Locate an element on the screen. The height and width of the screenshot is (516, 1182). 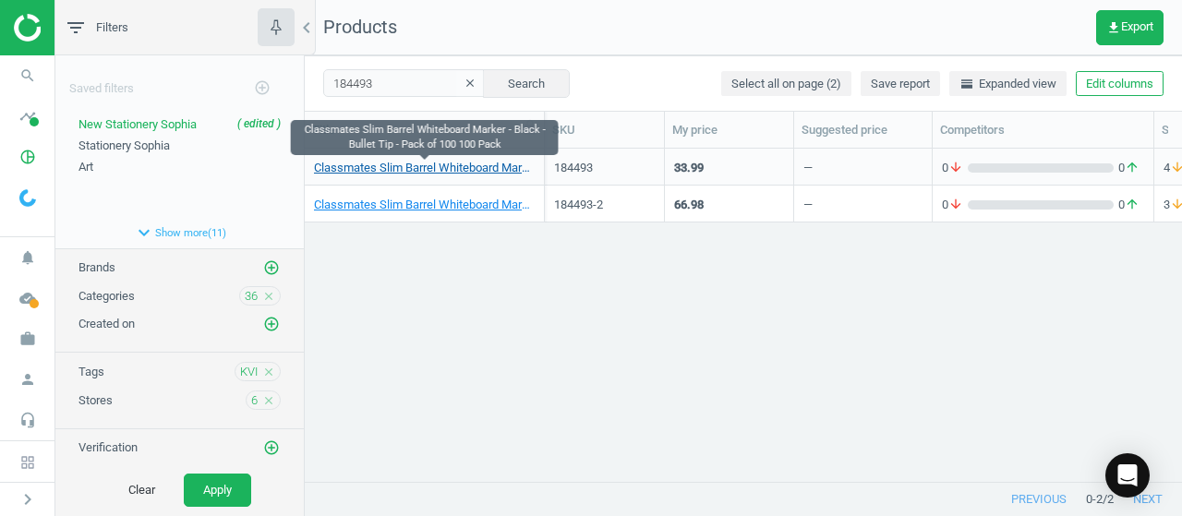
span: 0 - 2 is located at coordinates (1095, 500).